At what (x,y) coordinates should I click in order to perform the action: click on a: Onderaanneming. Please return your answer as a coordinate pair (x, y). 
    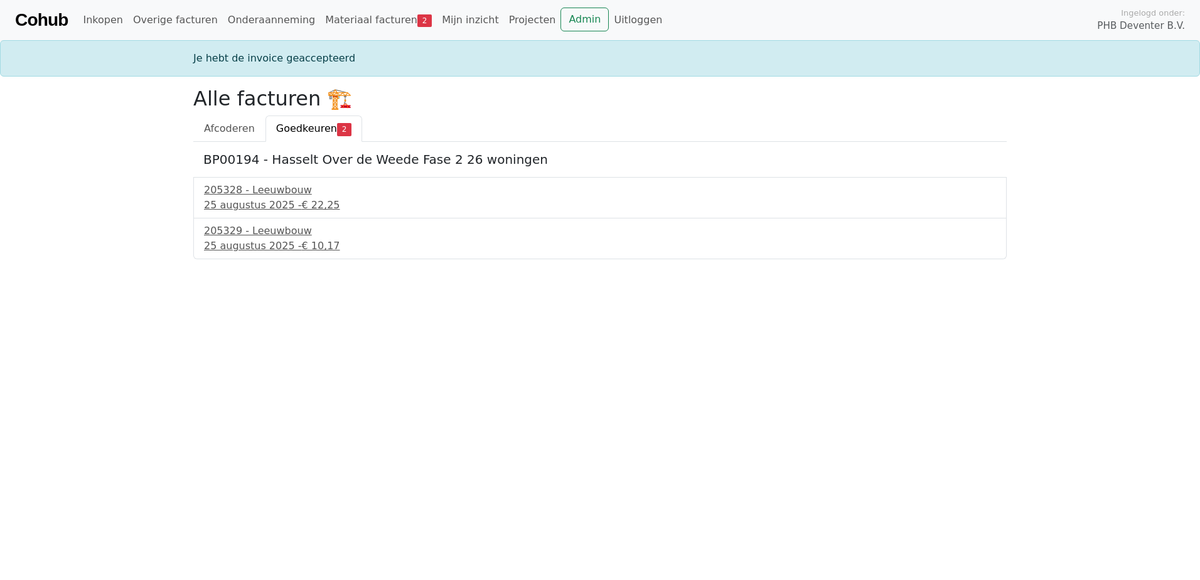
    Looking at the image, I should click on (271, 20).